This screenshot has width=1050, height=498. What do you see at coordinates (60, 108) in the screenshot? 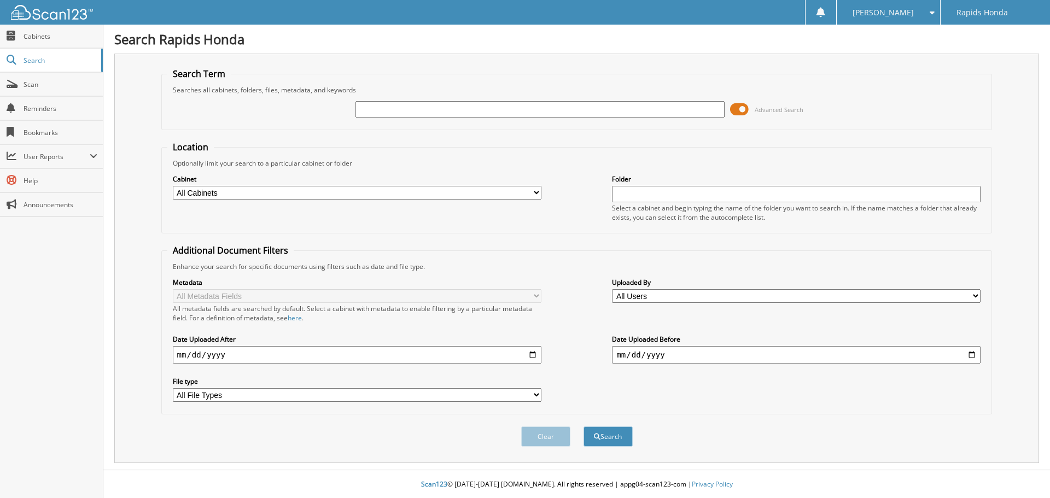
I see `span: Reminders` at bounding box center [60, 108].